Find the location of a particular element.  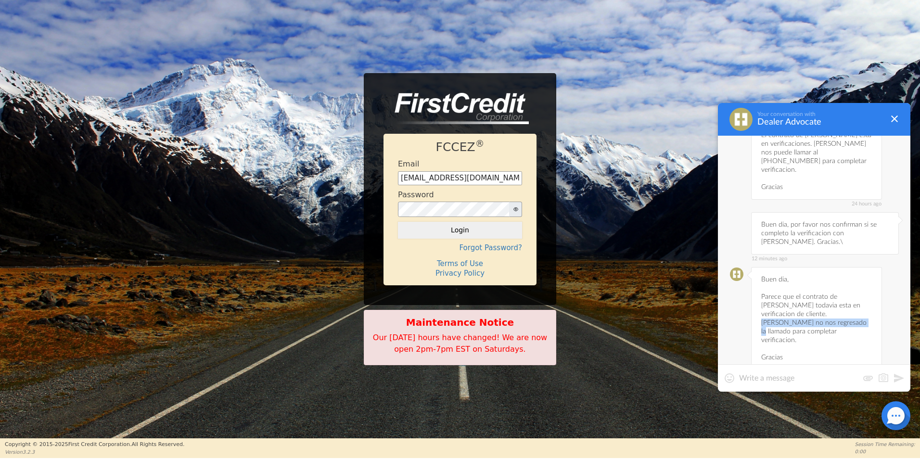

div: Your conversation with is located at coordinates (820, 114).